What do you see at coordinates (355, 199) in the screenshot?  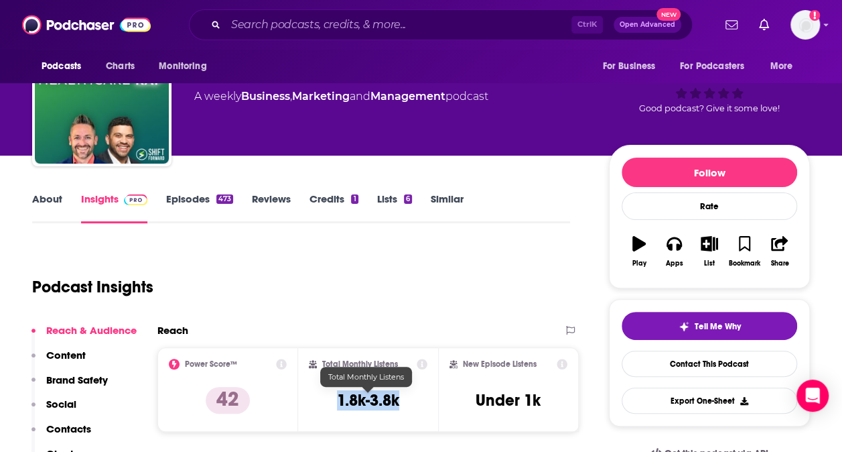 I see `div: 1` at bounding box center [355, 199].